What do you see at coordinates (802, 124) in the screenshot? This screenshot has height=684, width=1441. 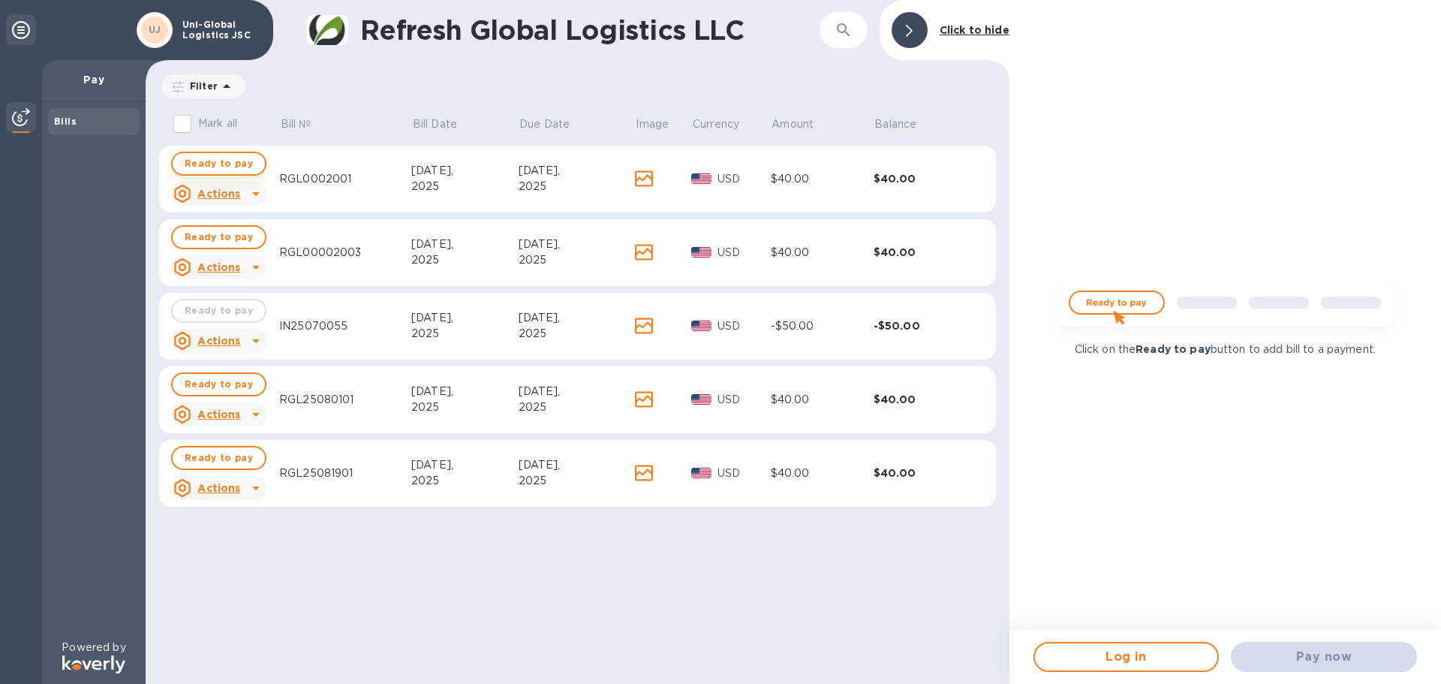 I see `span: Amount` at bounding box center [802, 124].